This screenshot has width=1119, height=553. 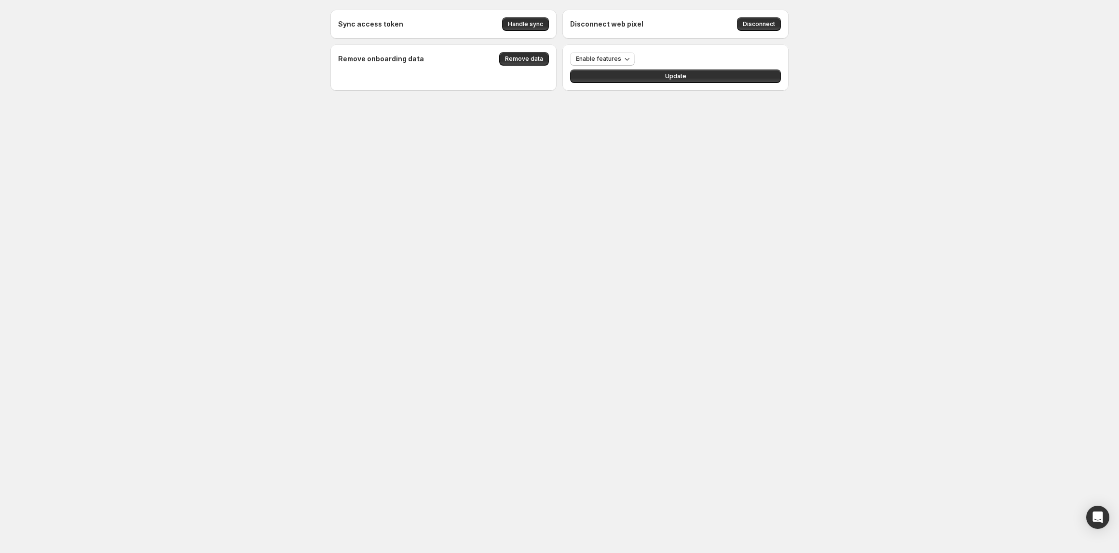 What do you see at coordinates (524, 59) in the screenshot?
I see `button: Remove data` at bounding box center [524, 59].